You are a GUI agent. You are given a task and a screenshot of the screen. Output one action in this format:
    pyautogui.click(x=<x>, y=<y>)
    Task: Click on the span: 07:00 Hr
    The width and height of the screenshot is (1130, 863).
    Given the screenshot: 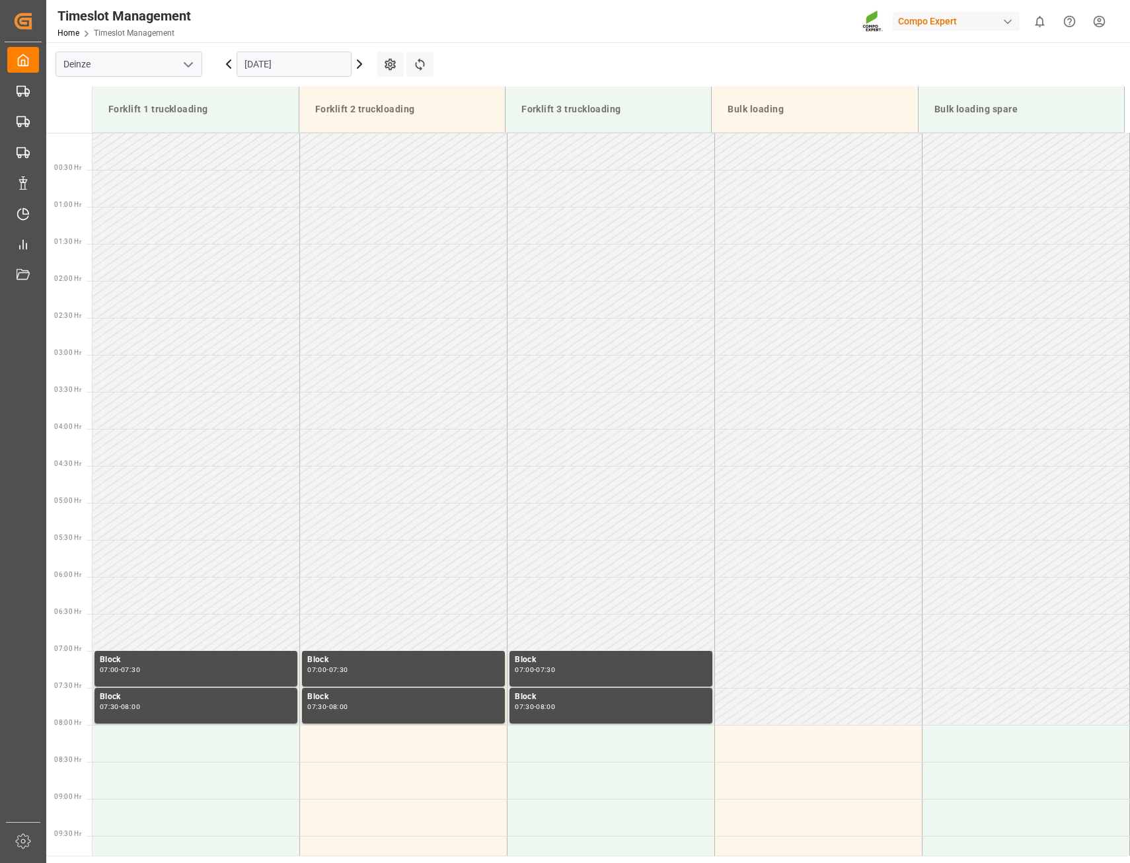 What is the action you would take?
    pyautogui.click(x=67, y=649)
    